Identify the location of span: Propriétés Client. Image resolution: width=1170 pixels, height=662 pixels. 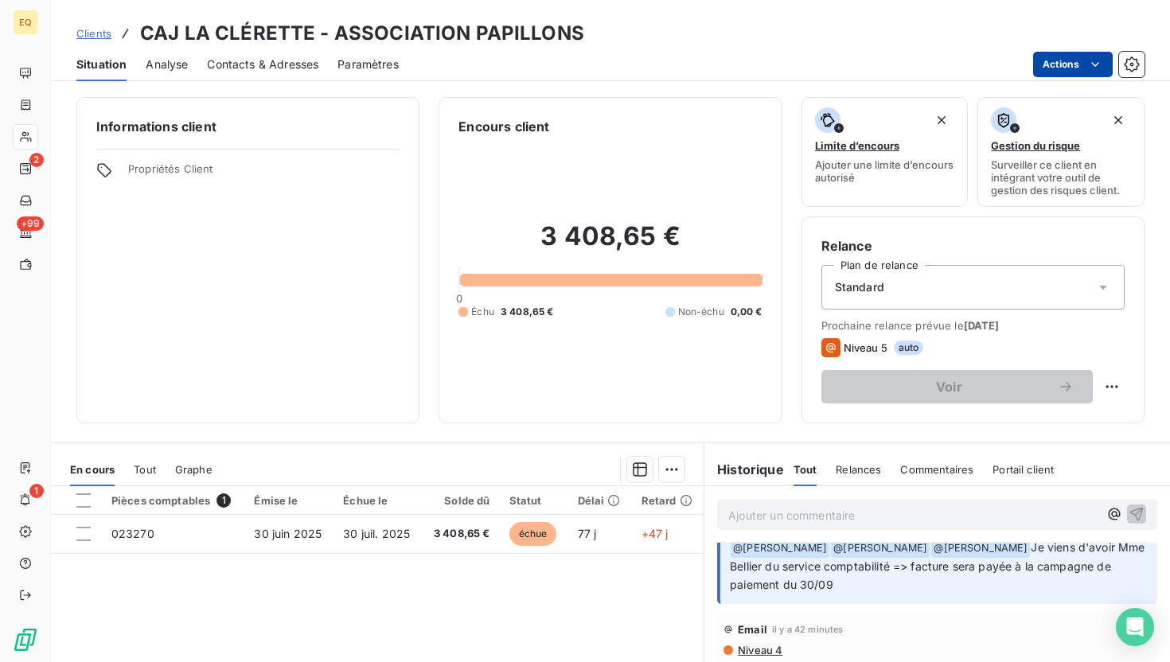
(264, 174).